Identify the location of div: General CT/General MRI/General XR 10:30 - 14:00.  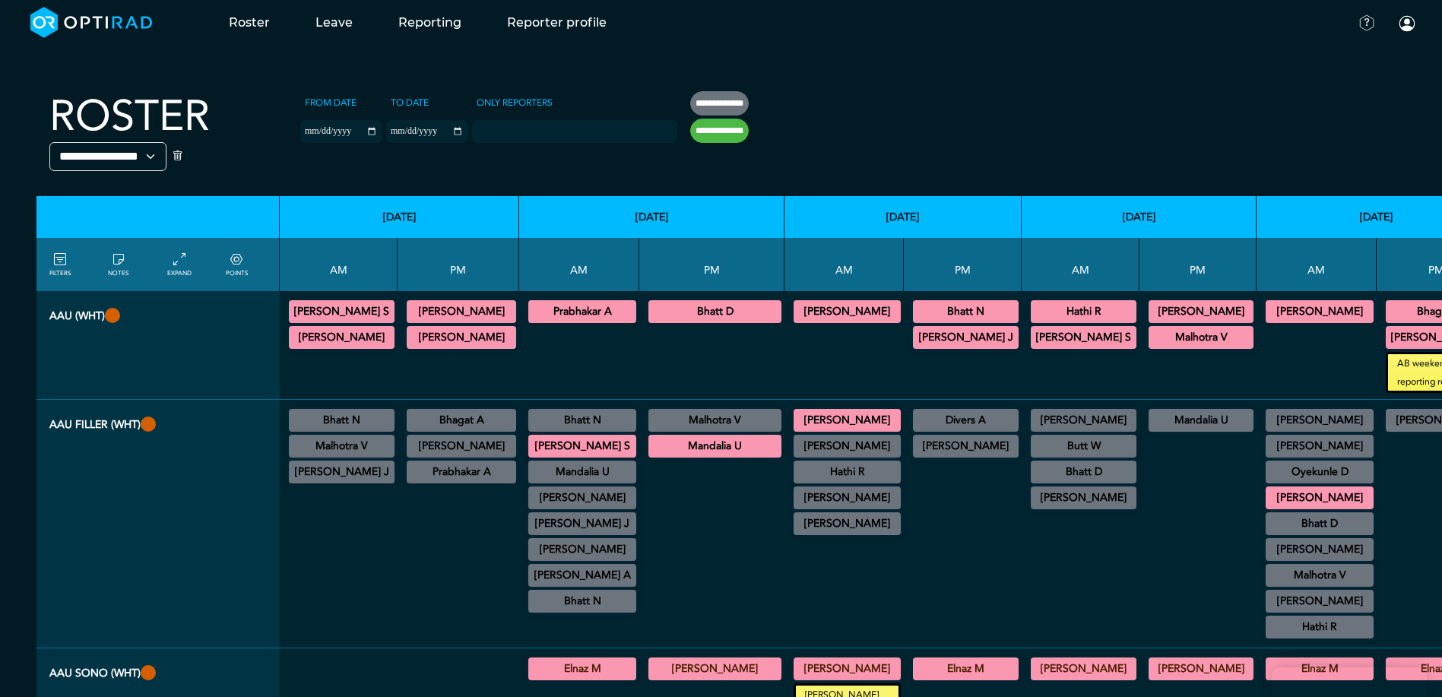
(1320, 601).